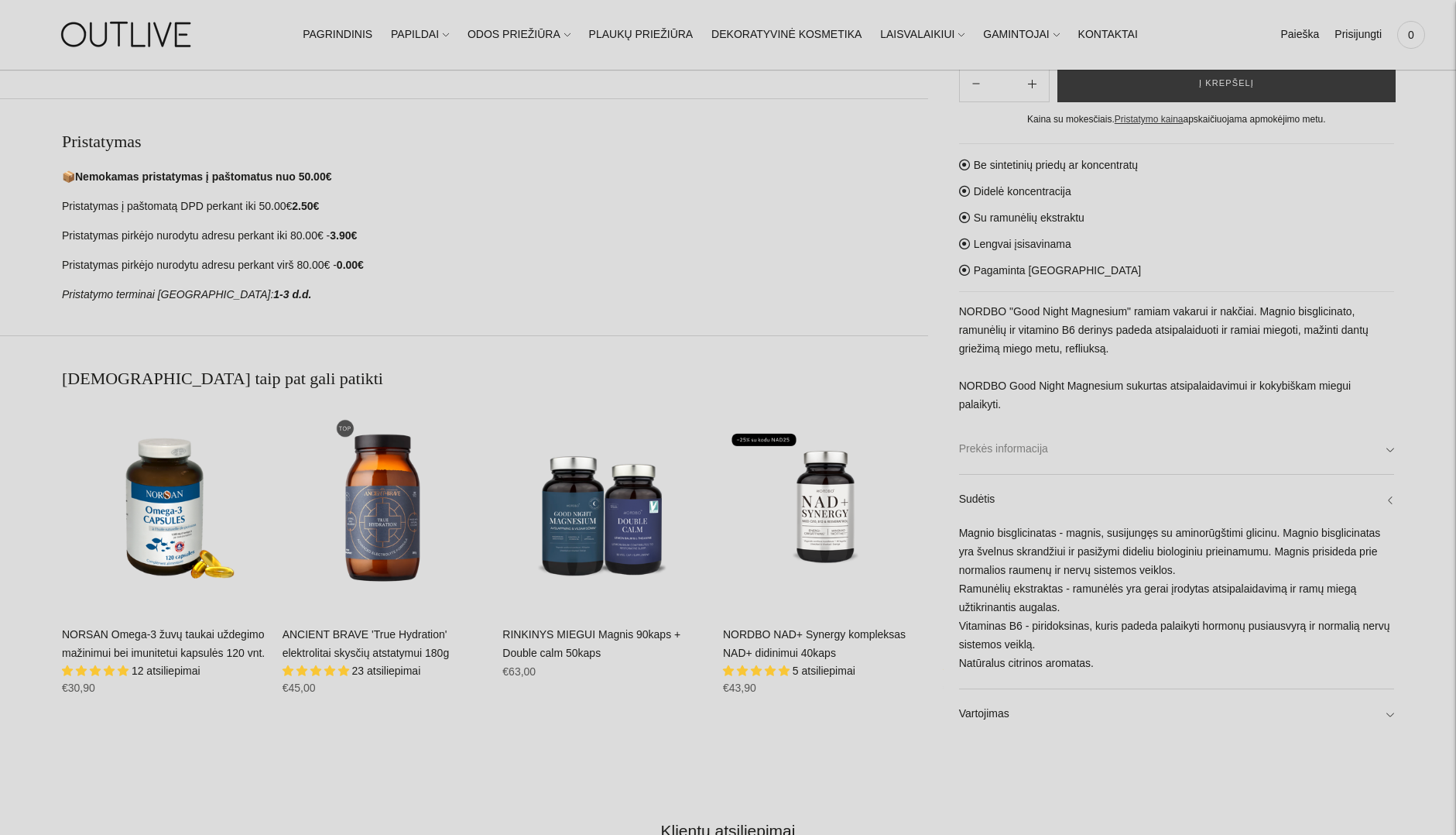 This screenshot has height=835, width=1456. Describe the element at coordinates (127, 34) in the screenshot. I see `img: OUTLIVE` at that location.